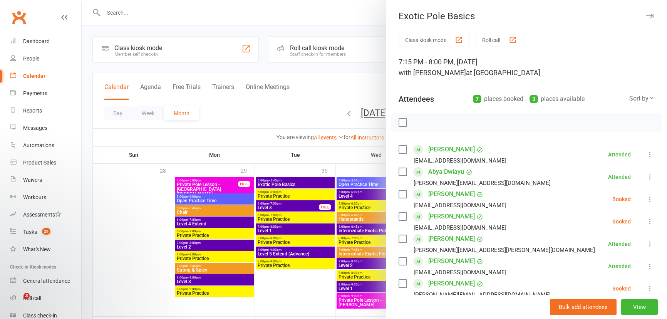 Image resolution: width=667 pixels, height=319 pixels. Describe the element at coordinates (446, 172) in the screenshot. I see `a: Abya Dwiayu` at that location.